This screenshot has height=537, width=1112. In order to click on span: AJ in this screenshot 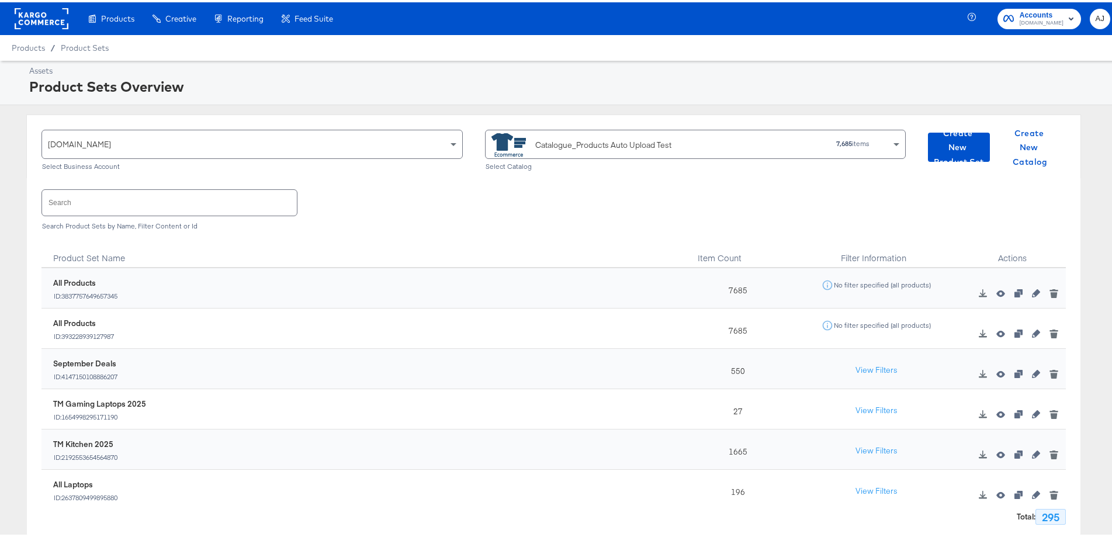, I will do `click(1099, 16)`.